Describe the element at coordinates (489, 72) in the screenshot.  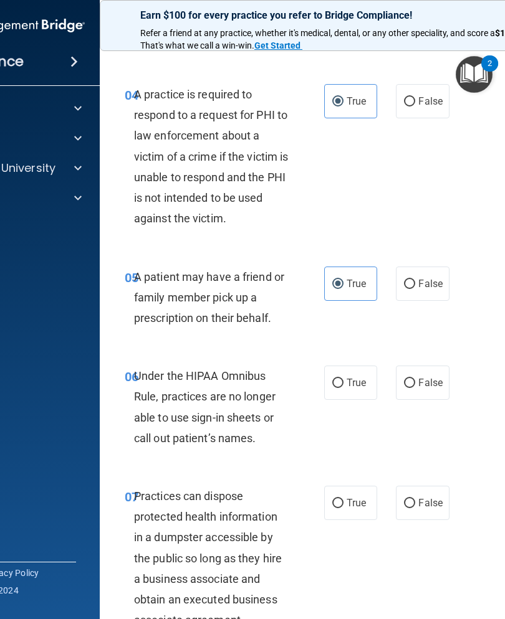
I see `div: 2` at that location.